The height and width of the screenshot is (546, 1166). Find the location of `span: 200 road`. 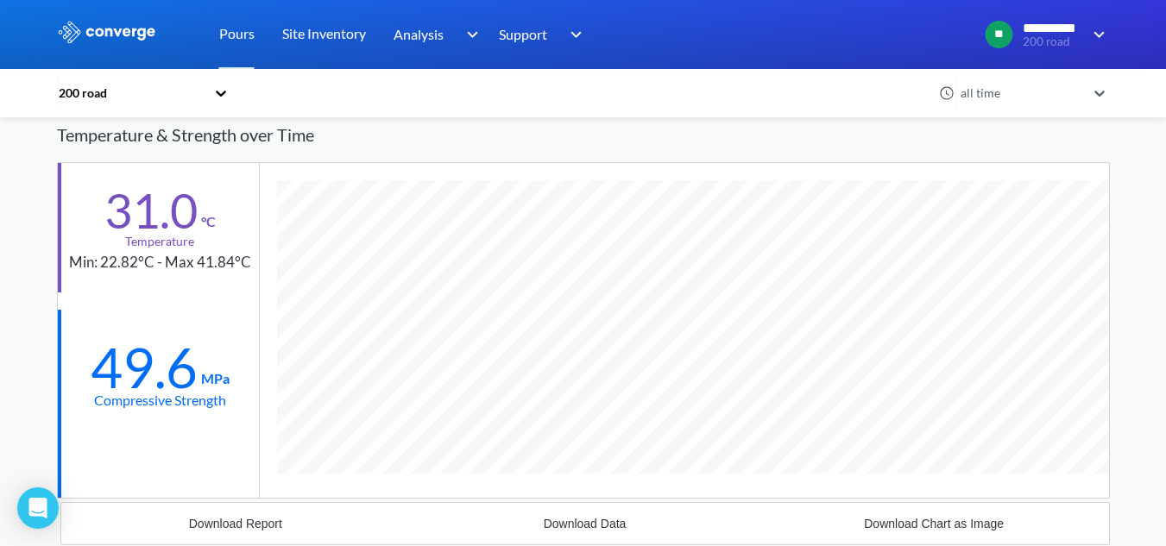

span: 200 road is located at coordinates (1052, 41).